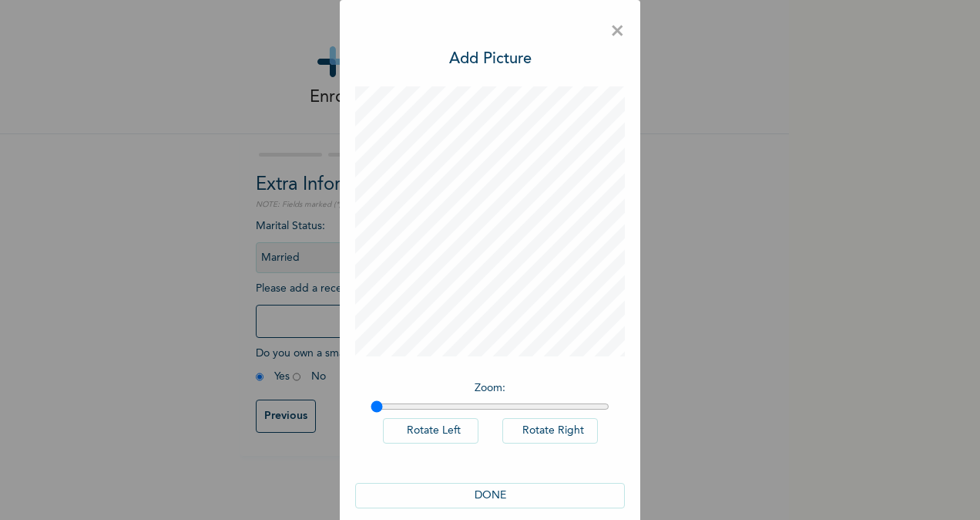 This screenshot has height=520, width=980. What do you see at coordinates (490, 59) in the screenshot?
I see `h3: Add Picture` at bounding box center [490, 59].